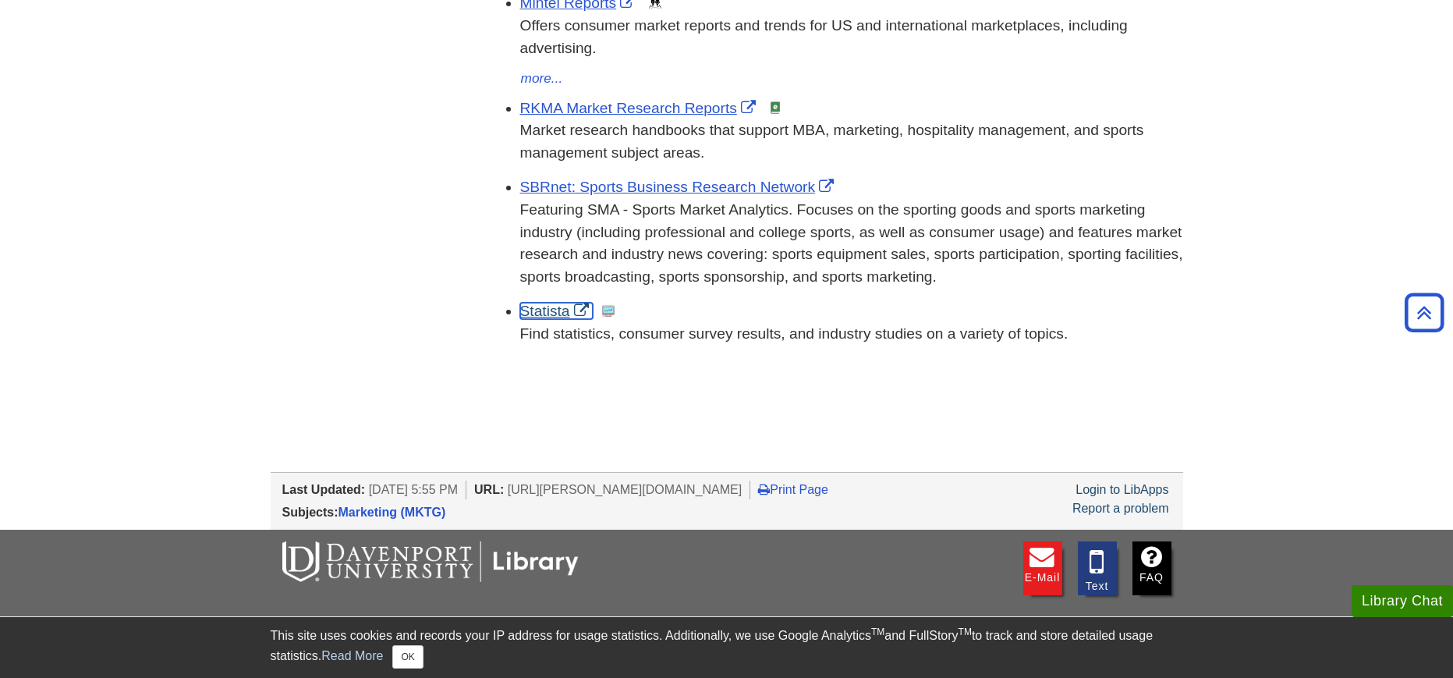  What do you see at coordinates (1043, 568) in the screenshot?
I see `a: E-mail` at bounding box center [1043, 568].